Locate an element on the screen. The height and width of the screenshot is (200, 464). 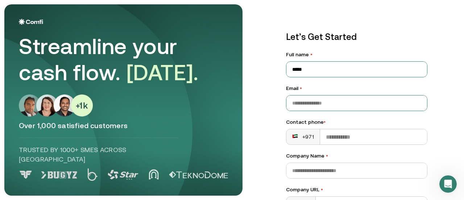
img: Logo 1 is located at coordinates (59, 175).